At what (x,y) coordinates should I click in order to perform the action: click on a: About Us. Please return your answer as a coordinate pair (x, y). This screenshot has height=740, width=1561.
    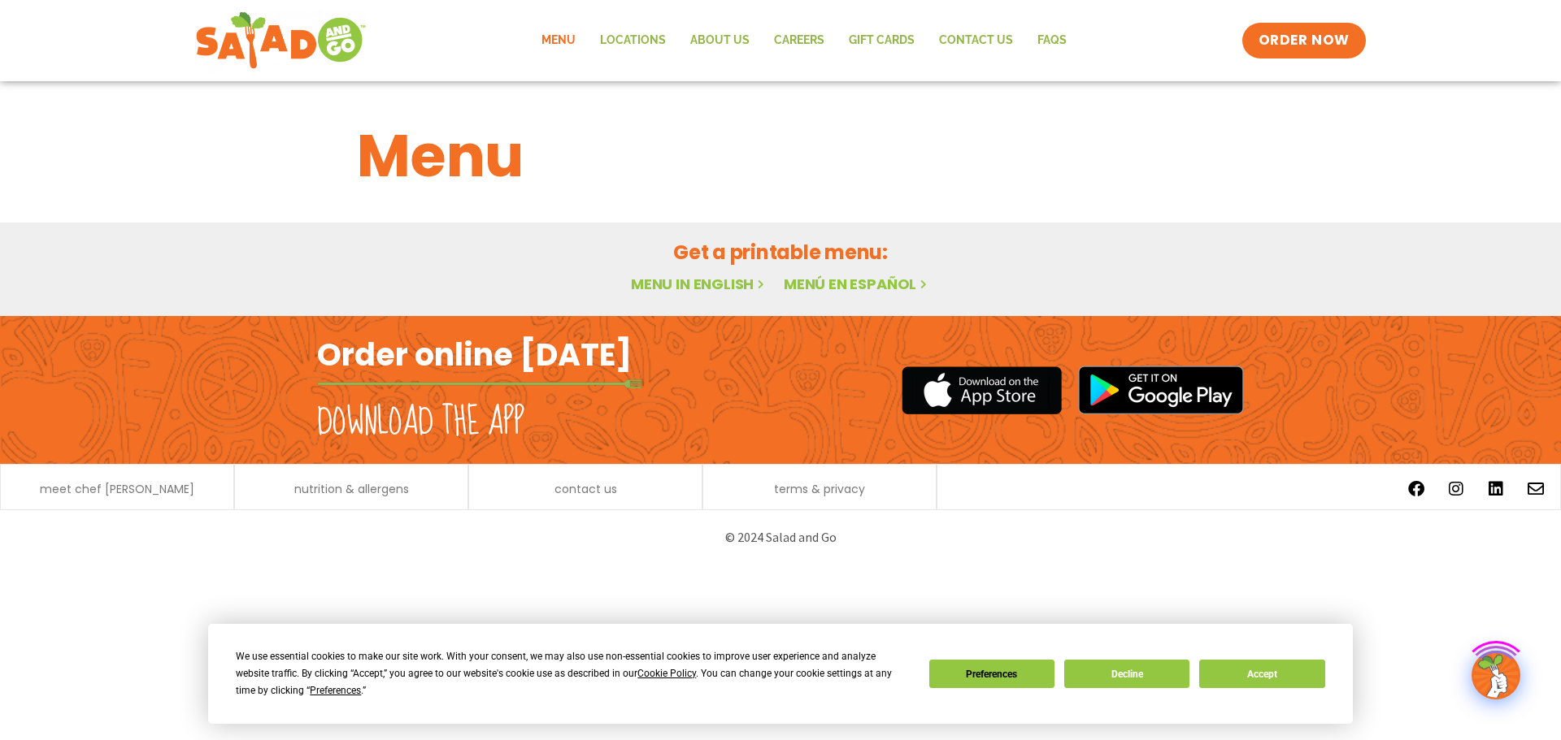
    Looking at the image, I should click on (719, 41).